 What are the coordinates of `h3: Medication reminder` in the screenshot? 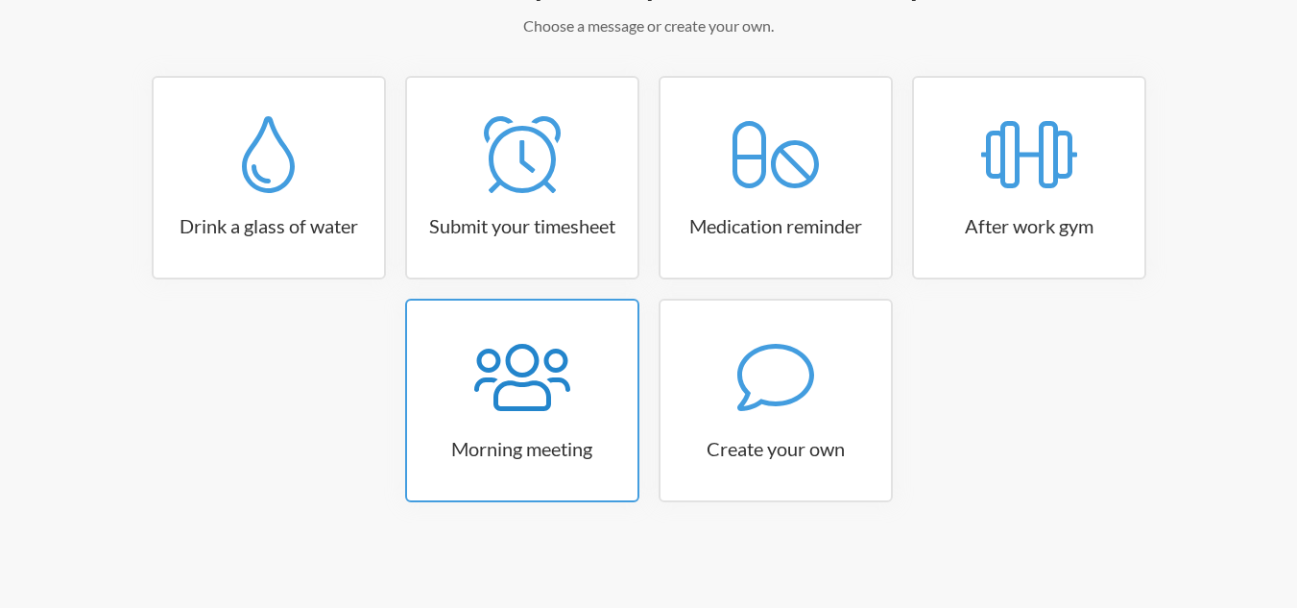 It's located at (776, 226).